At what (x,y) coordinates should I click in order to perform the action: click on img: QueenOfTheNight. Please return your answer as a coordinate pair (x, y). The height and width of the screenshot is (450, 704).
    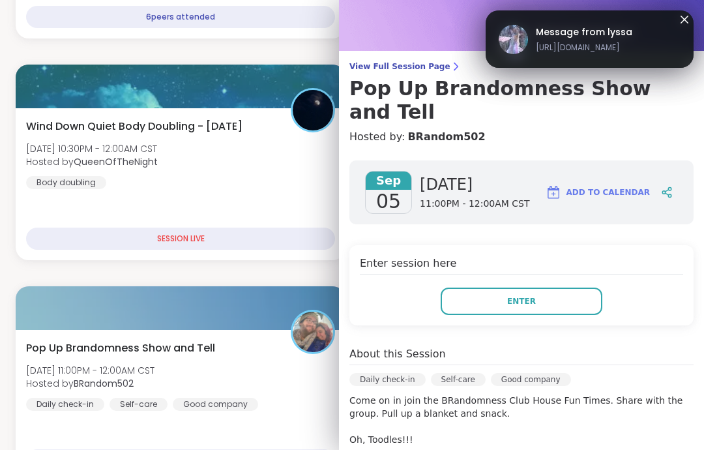
    Looking at the image, I should click on (313, 110).